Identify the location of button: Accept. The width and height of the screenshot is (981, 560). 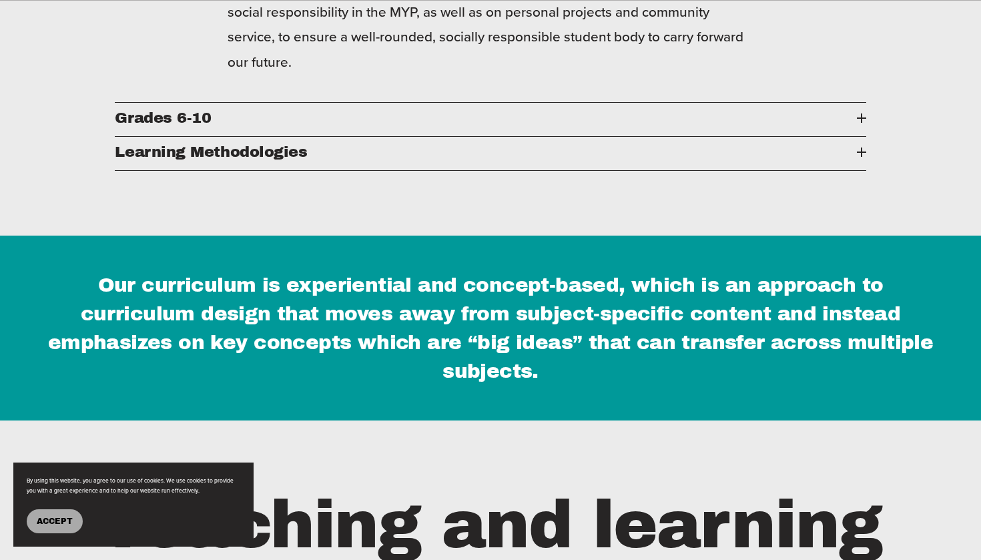
(55, 521).